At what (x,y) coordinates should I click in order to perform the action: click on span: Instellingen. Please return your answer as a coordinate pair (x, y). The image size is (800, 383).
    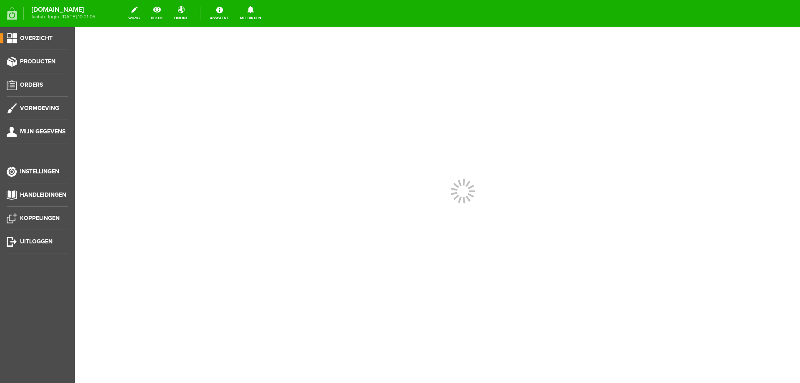
    Looking at the image, I should click on (40, 171).